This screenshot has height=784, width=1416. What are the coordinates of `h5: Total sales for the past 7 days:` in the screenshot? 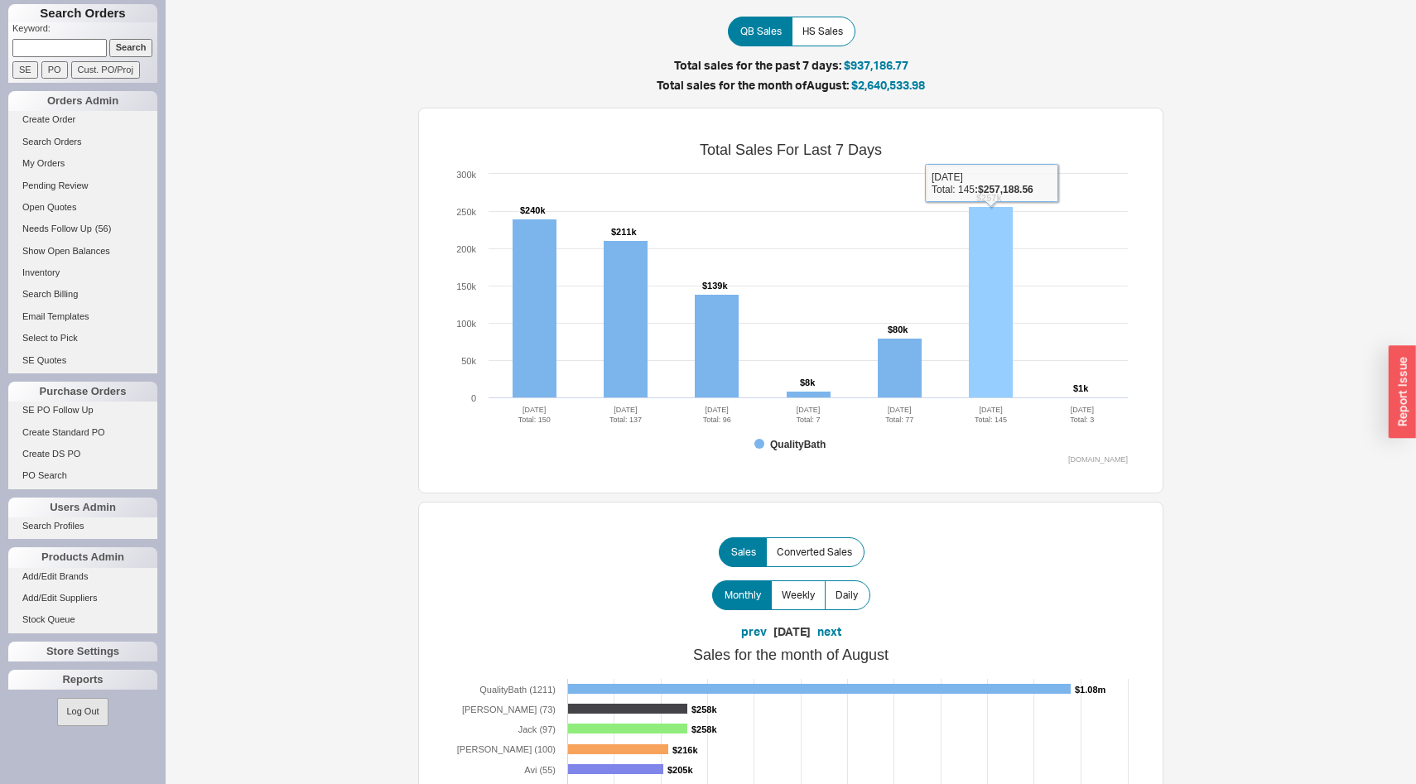 It's located at (791, 65).